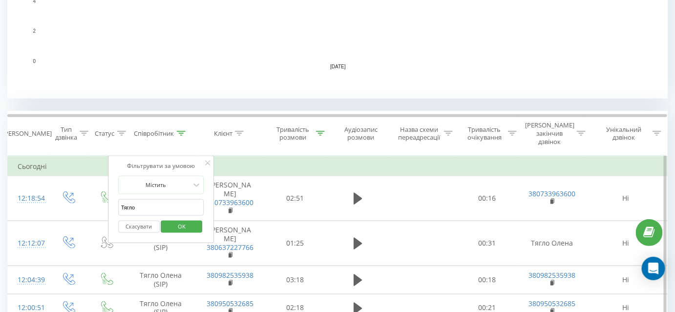 This screenshot has width=675, height=312. What do you see at coordinates (161, 166) in the screenshot?
I see `div: Фільтрувати за умовою` at bounding box center [161, 166].